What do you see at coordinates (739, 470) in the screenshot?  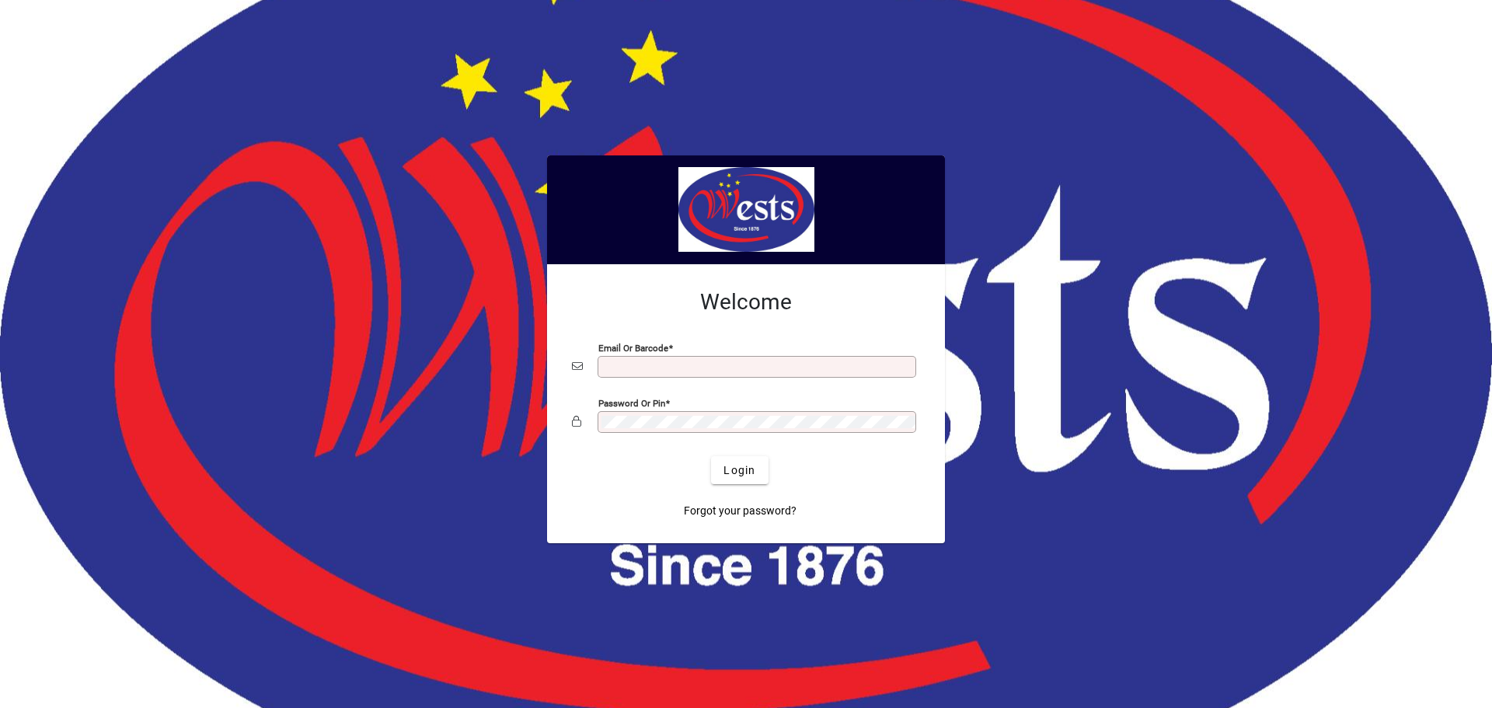 I see `button: Login` at bounding box center [739, 470].